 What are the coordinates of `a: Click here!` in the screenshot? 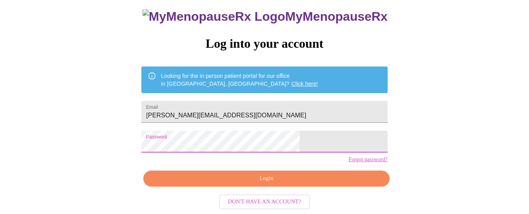 It's located at (305, 84).